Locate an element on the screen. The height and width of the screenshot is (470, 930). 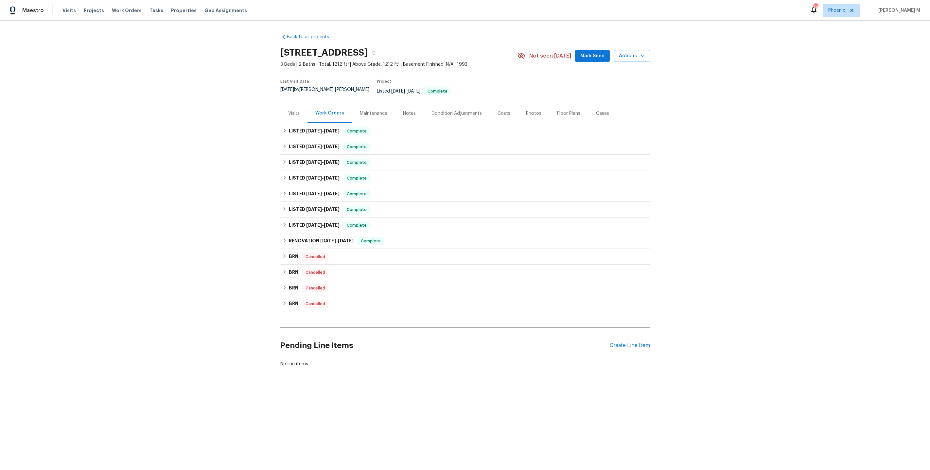
div: Visits is located at coordinates (294, 114).